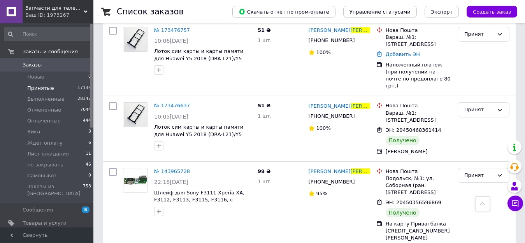 This screenshot has height=243, width=525. Describe the element at coordinates (284, 12) in the screenshot. I see `button: Скачать отчет по пром-оплате` at that location.